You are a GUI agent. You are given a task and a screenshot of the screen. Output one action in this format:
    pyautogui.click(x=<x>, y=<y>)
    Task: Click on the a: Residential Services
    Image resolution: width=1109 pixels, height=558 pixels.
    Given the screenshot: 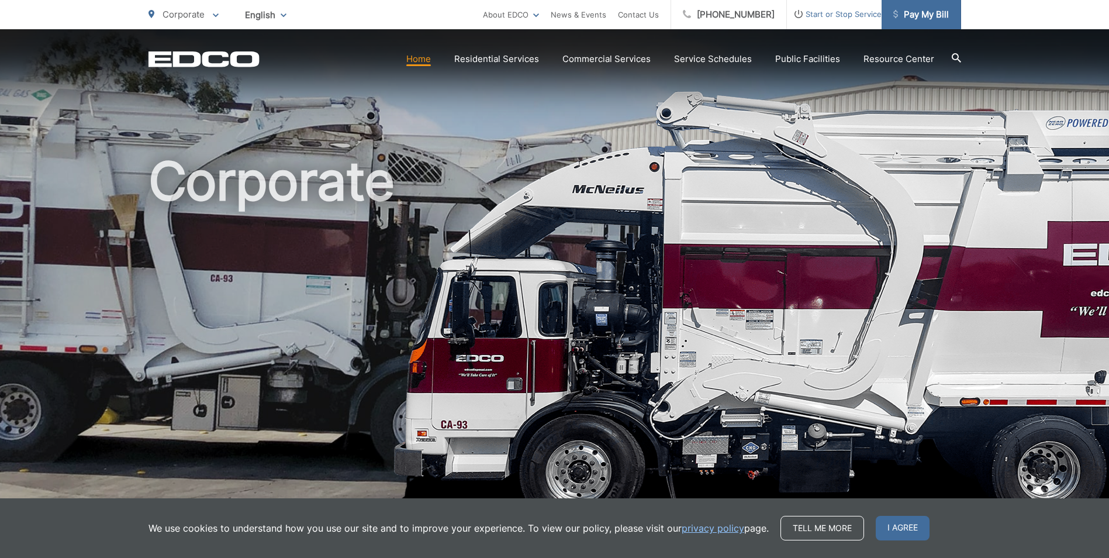 What is the action you would take?
    pyautogui.click(x=496, y=59)
    